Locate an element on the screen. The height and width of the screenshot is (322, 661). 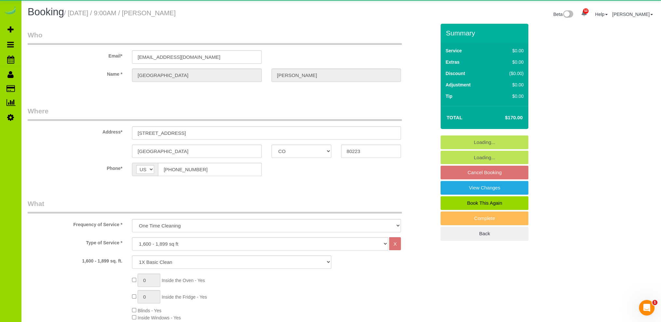
label: Address* is located at coordinates (75, 131).